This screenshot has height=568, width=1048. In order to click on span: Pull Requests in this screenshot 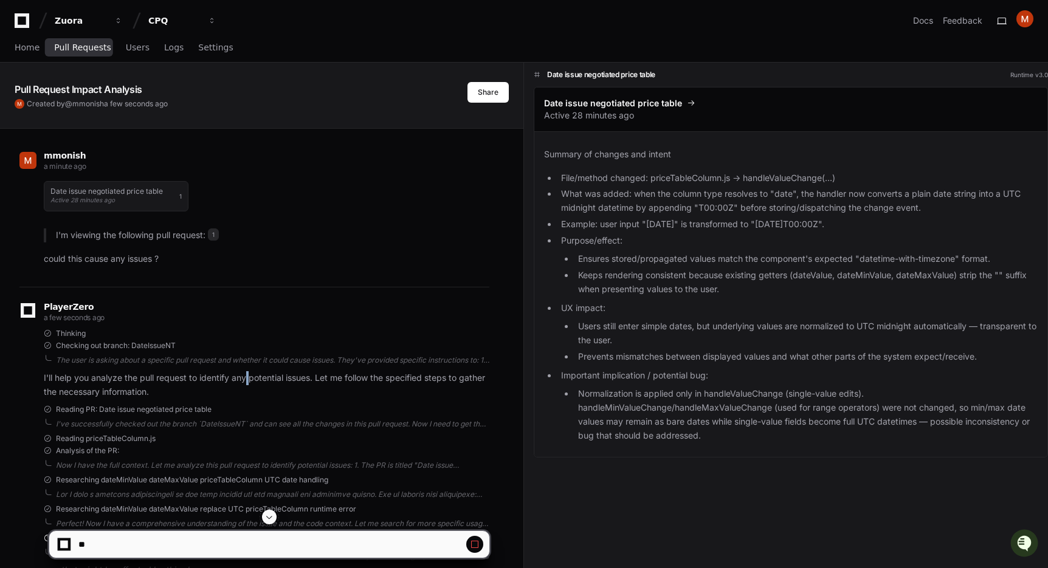, I will do `click(82, 47)`.